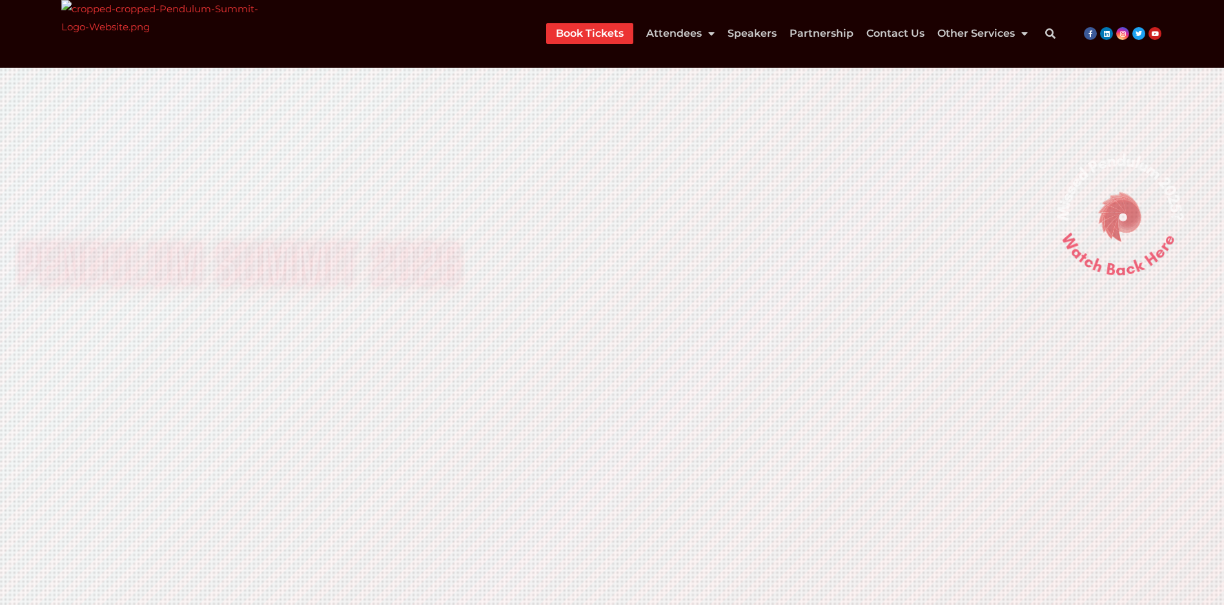 This screenshot has height=605, width=1224. What do you see at coordinates (787, 34) in the screenshot?
I see `nav: Menu` at bounding box center [787, 34].